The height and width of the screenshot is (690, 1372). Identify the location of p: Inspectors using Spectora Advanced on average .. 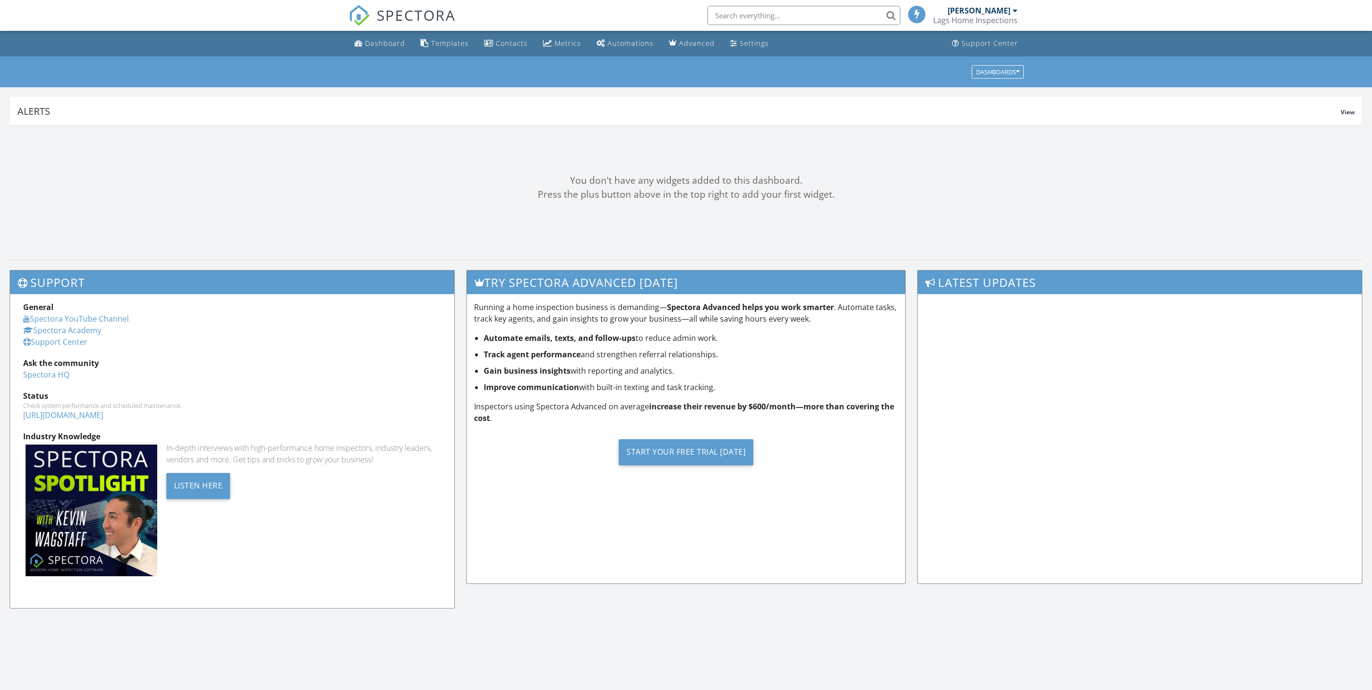
(686, 412).